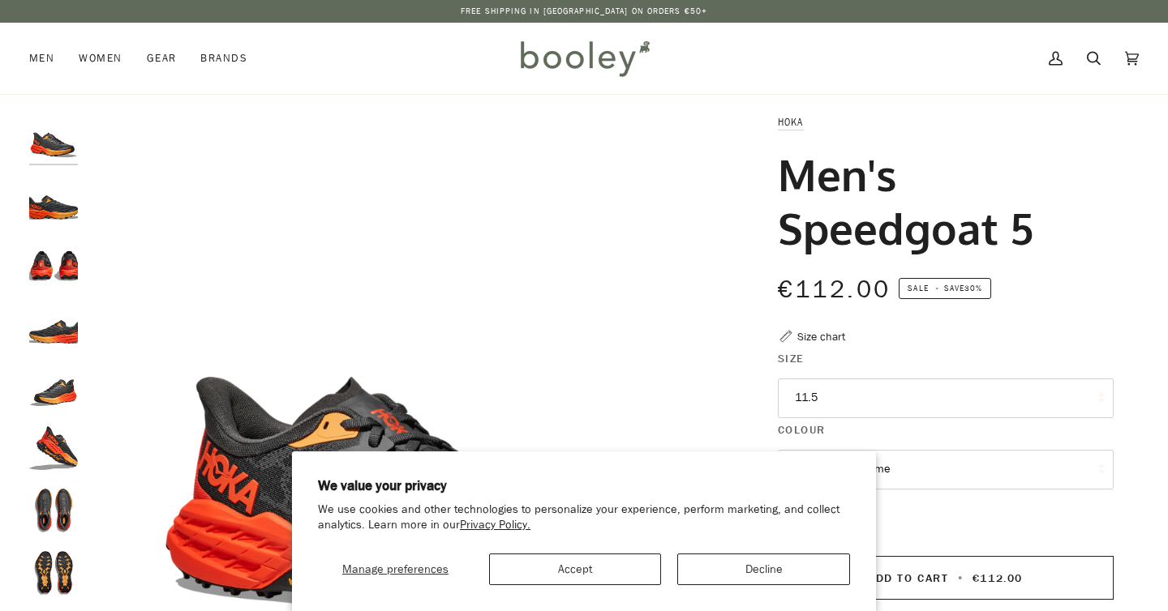 Image resolution: width=1168 pixels, height=611 pixels. Describe the element at coordinates (791, 358) in the screenshot. I see `span: Size` at that location.